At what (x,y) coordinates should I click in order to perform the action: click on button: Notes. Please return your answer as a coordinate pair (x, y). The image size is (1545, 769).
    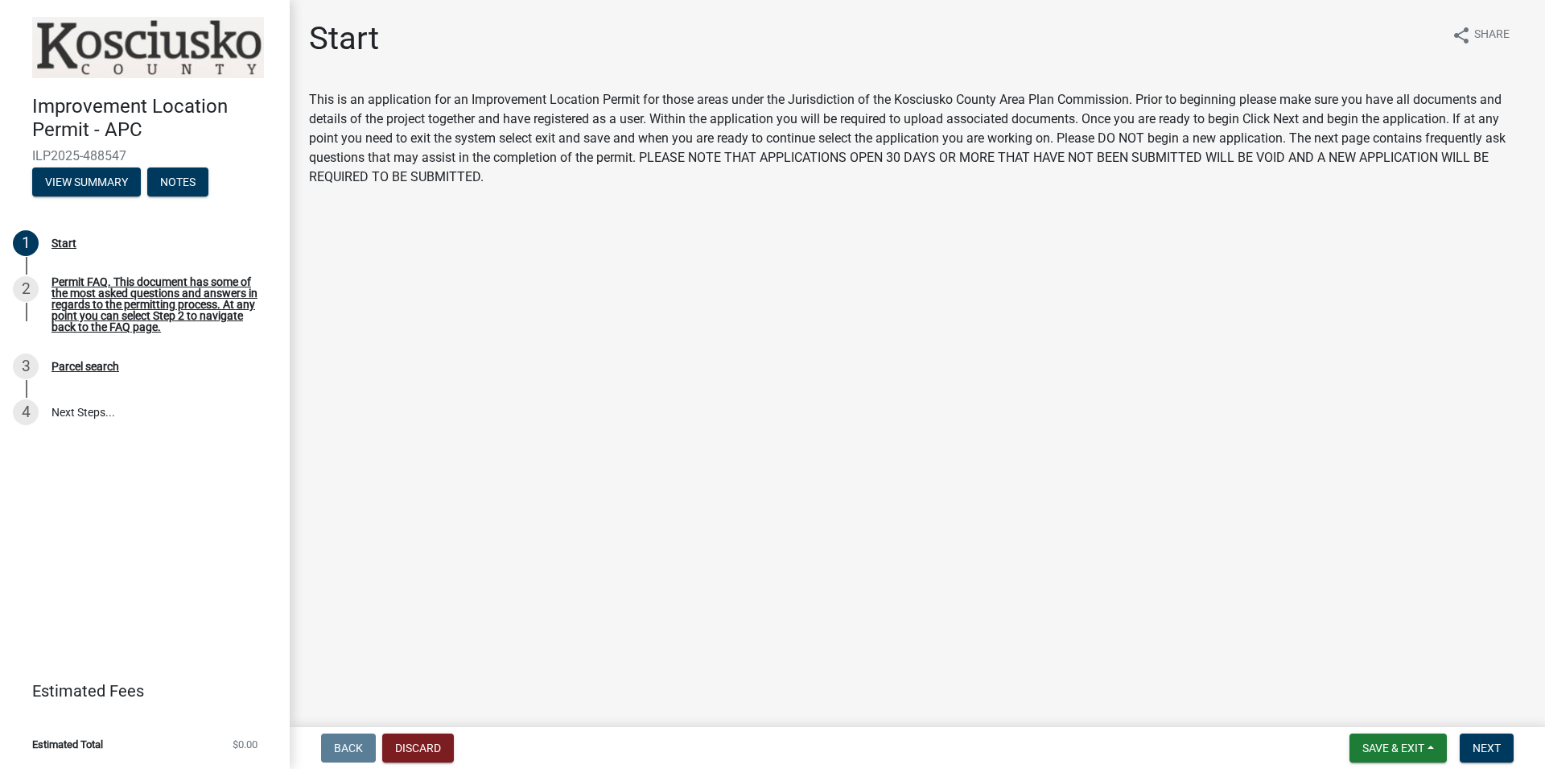
    Looking at the image, I should click on (178, 182).